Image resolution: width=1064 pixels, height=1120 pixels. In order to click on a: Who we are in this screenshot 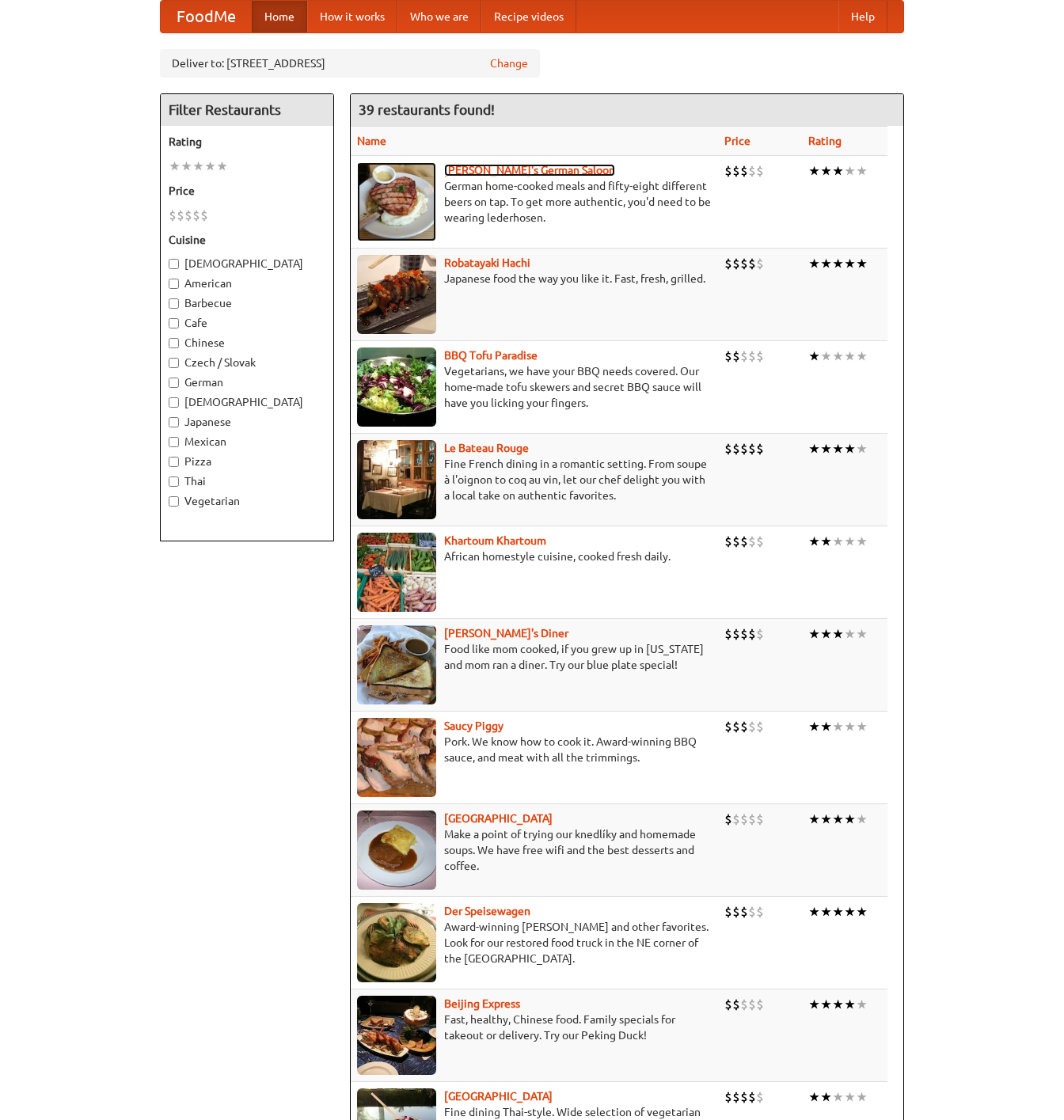, I will do `click(439, 16)`.